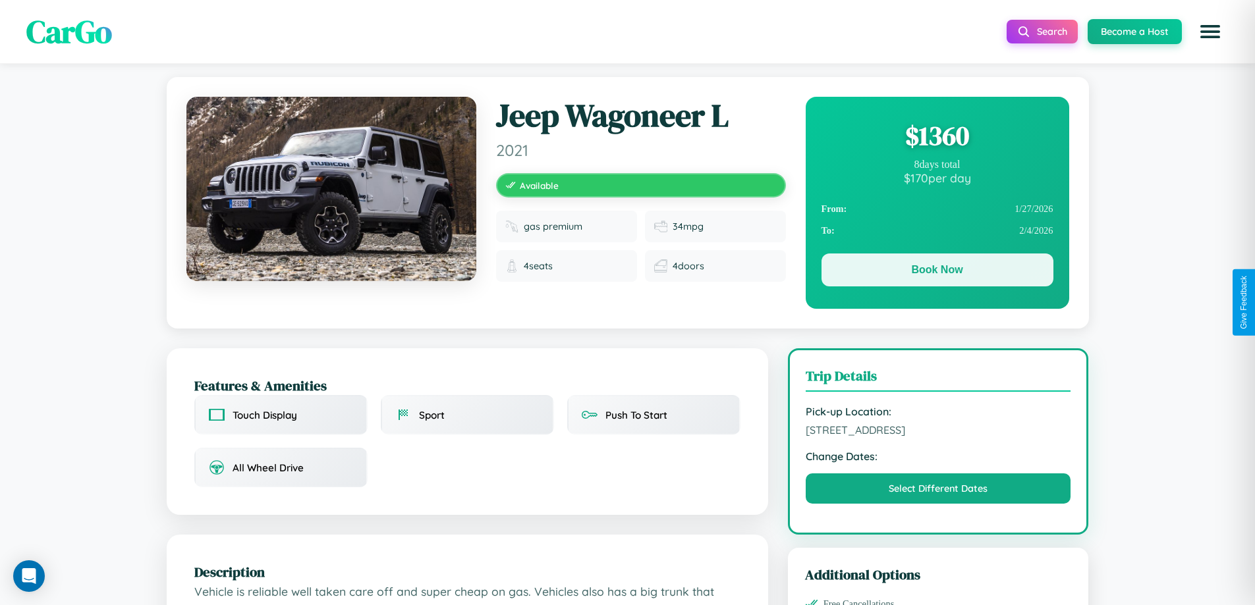 Image resolution: width=1255 pixels, height=605 pixels. What do you see at coordinates (331, 189) in the screenshot?
I see `img: Jeep Wagoneer L 2021` at bounding box center [331, 189].